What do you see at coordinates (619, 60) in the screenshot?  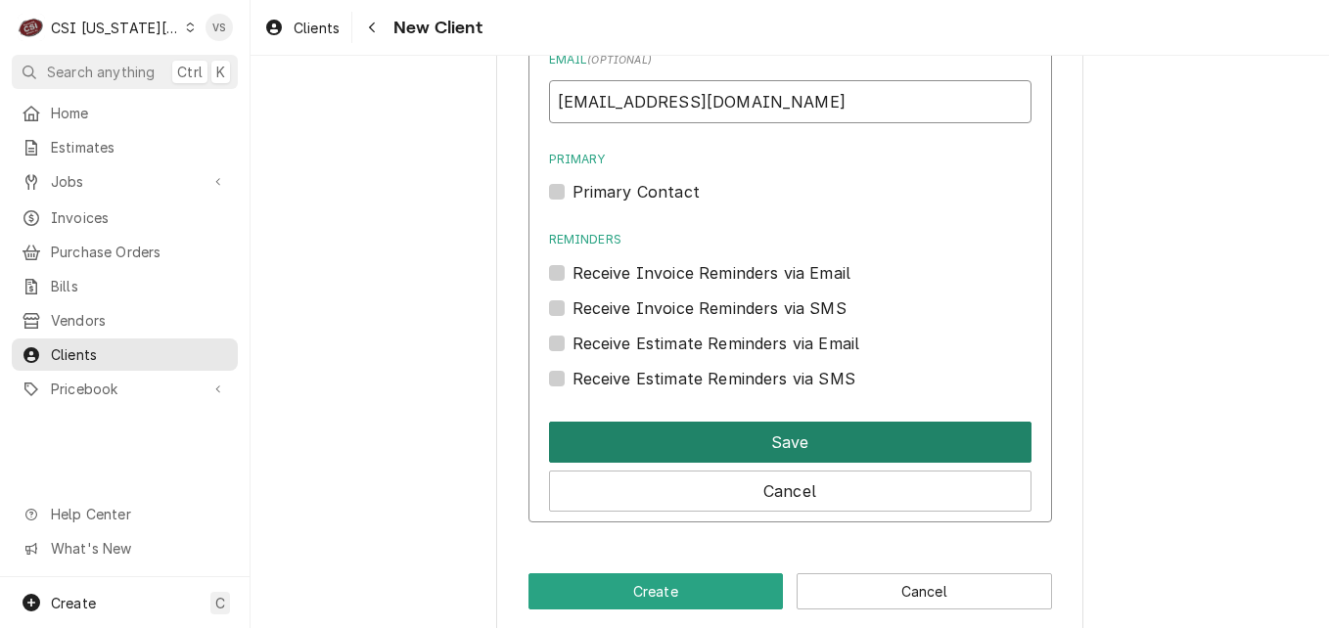 I see `span: ( optional )` at bounding box center [619, 60].